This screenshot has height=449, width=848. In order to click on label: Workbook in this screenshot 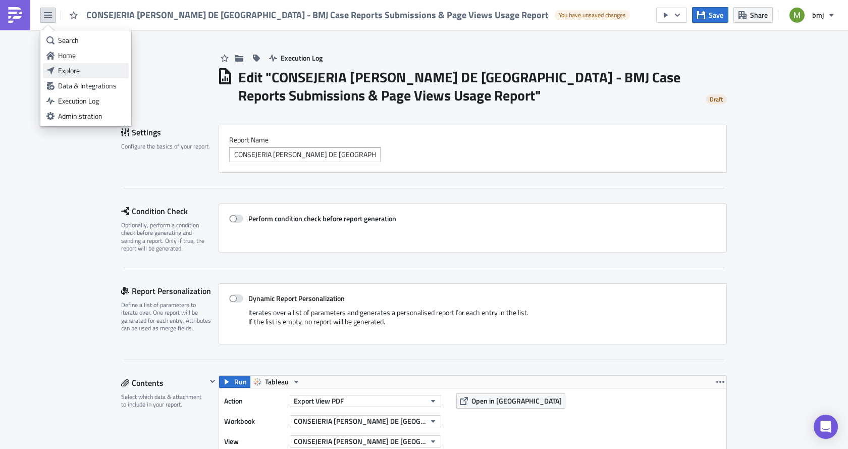, I will do `click(254, 421)`.